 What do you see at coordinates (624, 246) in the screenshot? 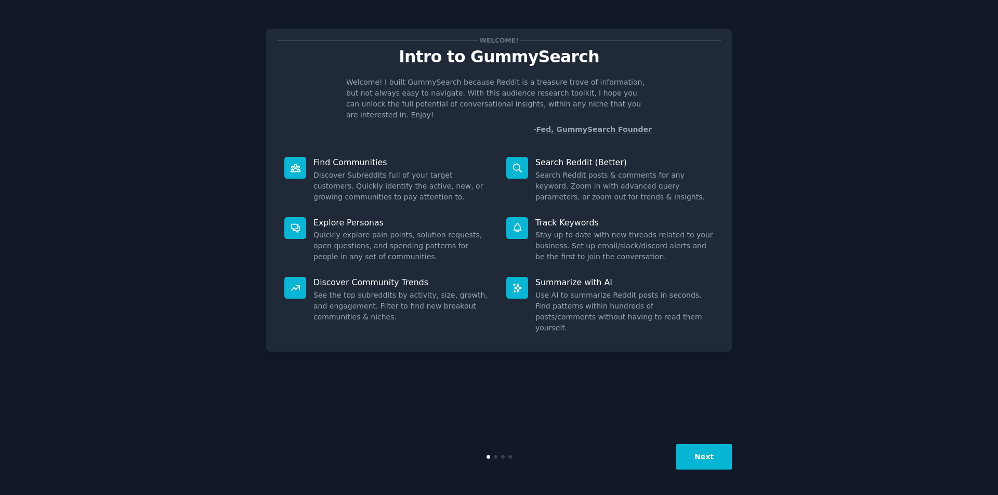
I see `dd: Stay up to date with new threads related to your business. Set up email/slack/discord alerts and ...` at bounding box center [624, 246].